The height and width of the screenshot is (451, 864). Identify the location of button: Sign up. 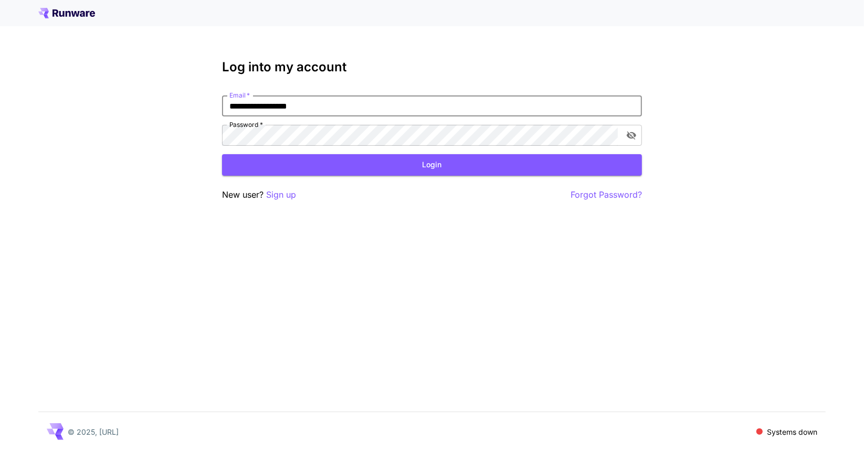
(281, 195).